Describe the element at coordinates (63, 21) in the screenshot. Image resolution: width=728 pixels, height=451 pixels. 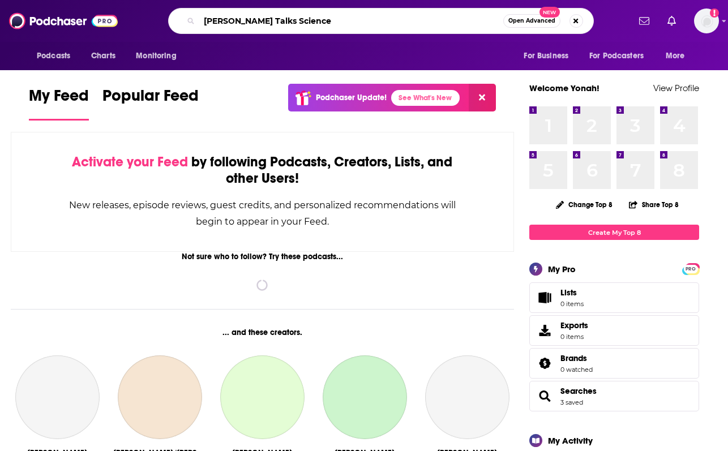
I see `img: Podchaser - Follow, Share and Rate Podcasts` at that location.